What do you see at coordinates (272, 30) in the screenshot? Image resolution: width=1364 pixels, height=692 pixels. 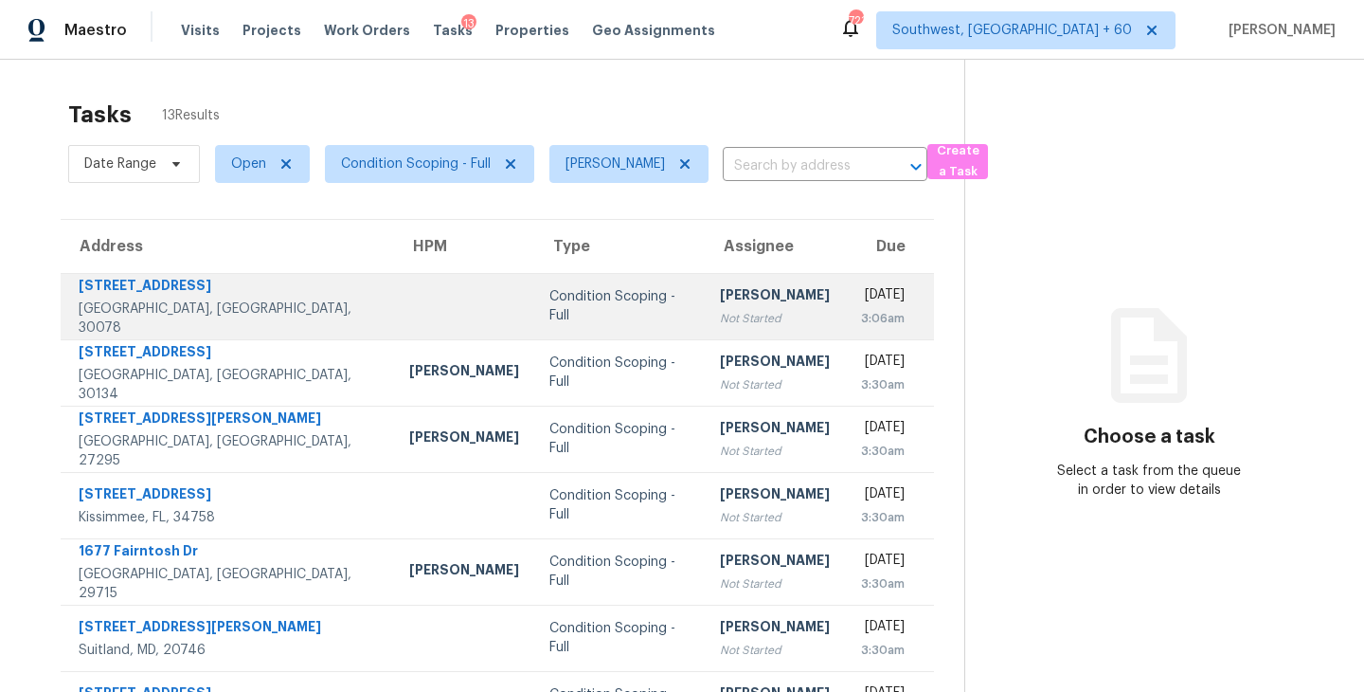 I see `span: Projects` at bounding box center [272, 30].